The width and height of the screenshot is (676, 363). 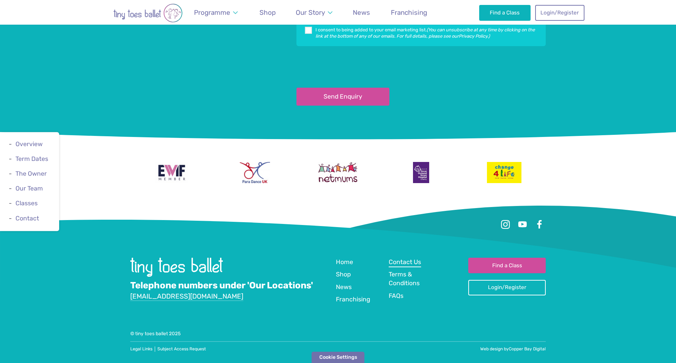 What do you see at coordinates (29, 144) in the screenshot?
I see `a: Overview` at bounding box center [29, 144].